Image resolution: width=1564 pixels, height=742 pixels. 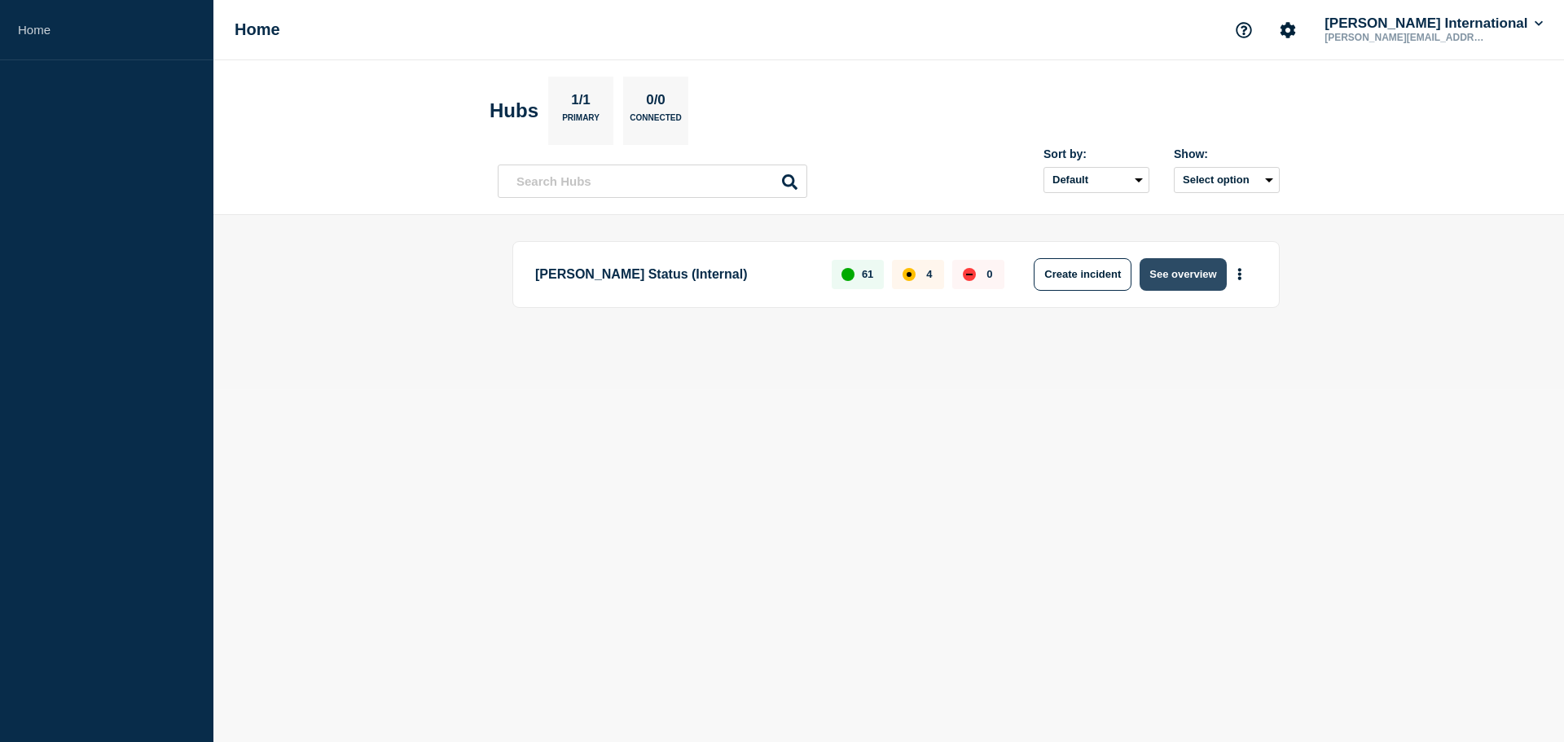 I want to click on p: 61, so click(x=868, y=274).